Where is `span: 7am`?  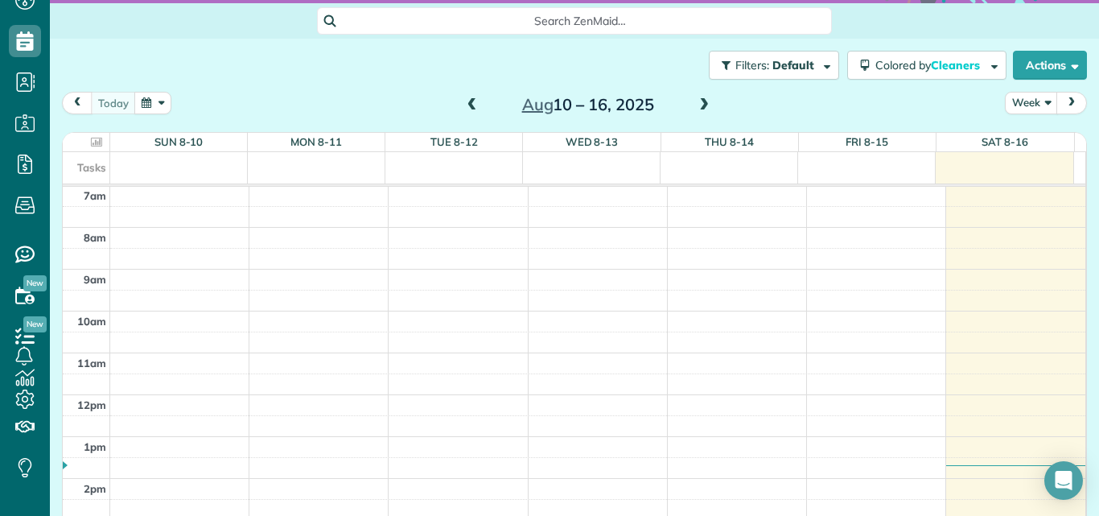 span: 7am is located at coordinates (95, 196).